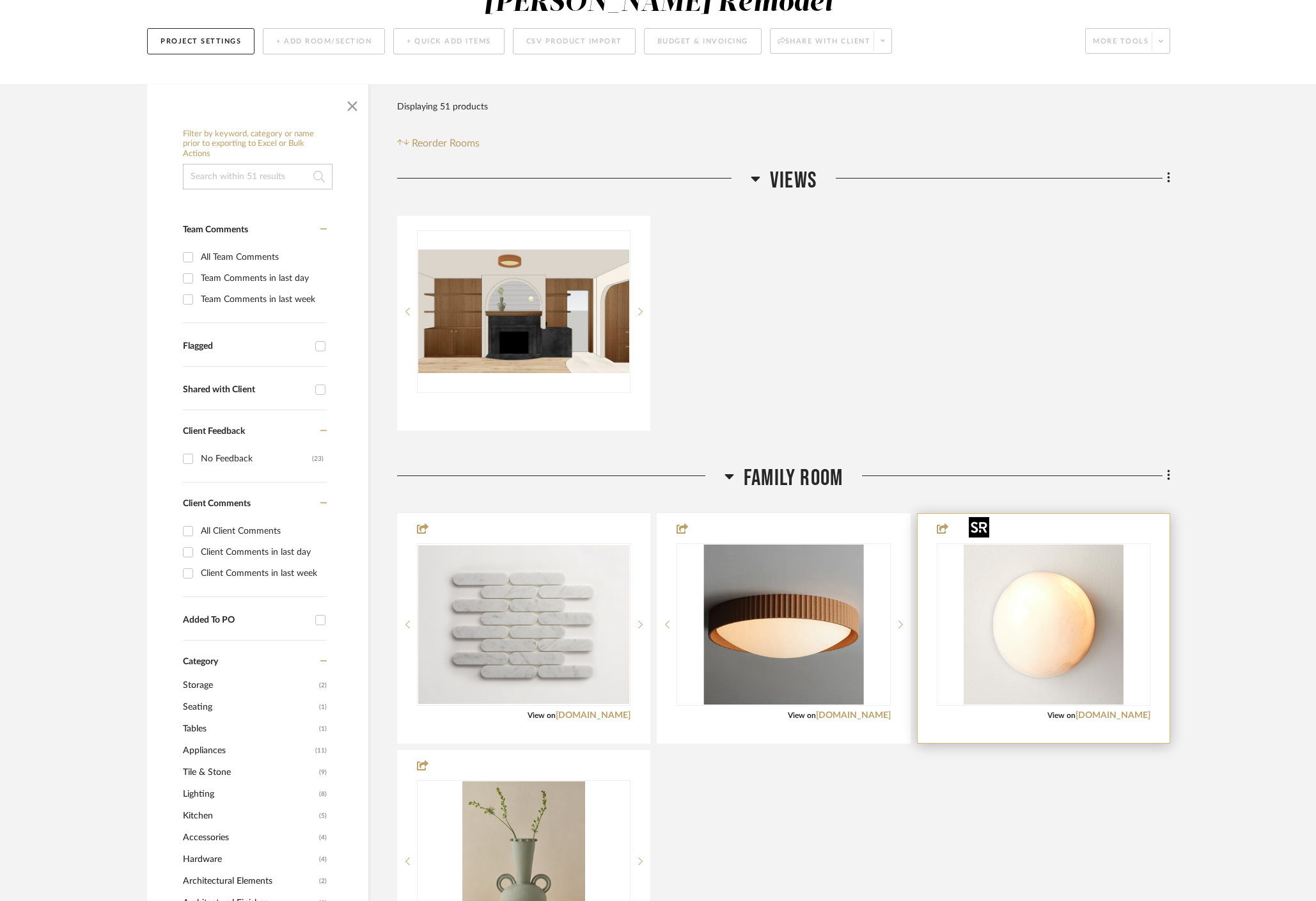  I want to click on span: Hardware, so click(249, 859).